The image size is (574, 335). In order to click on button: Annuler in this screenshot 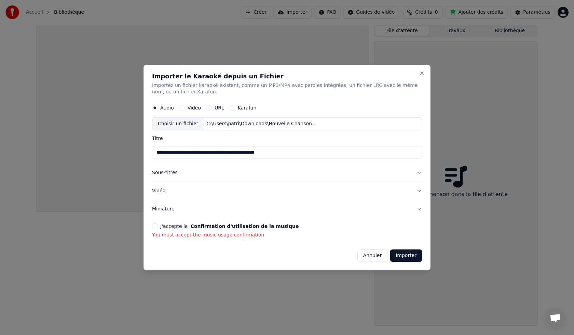, I will do `click(373, 255)`.